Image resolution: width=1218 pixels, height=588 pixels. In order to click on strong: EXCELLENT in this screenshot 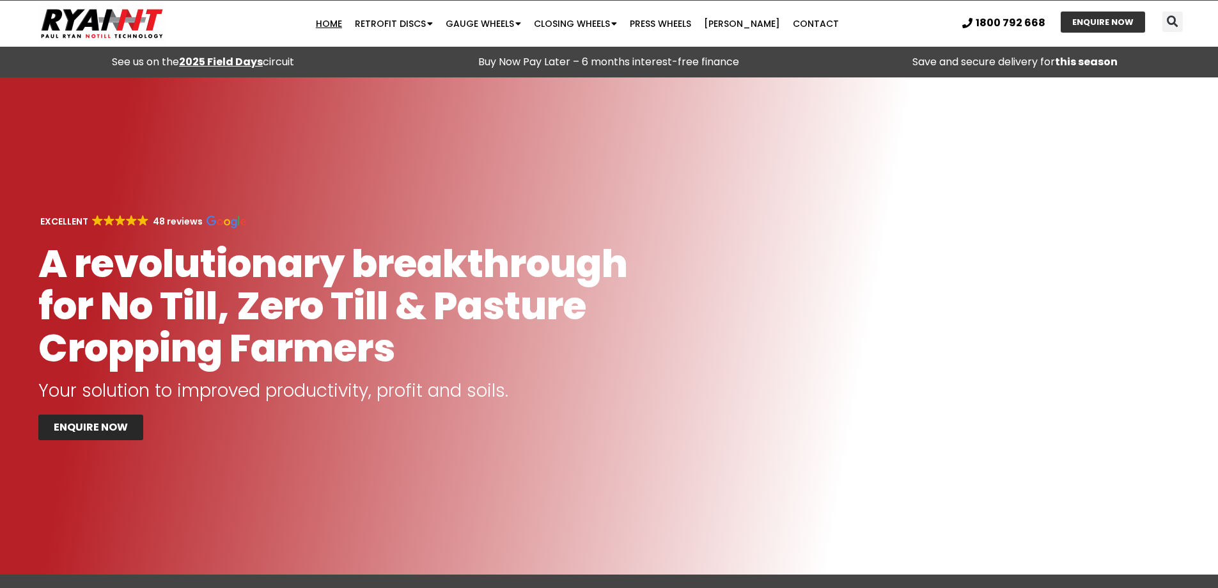, I will do `click(64, 221)`.